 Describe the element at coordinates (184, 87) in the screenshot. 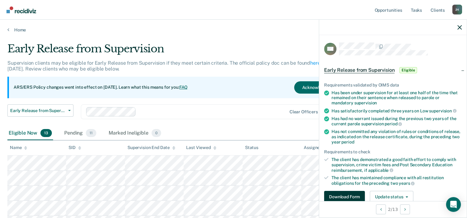

I see `a: FAQ` at that location.